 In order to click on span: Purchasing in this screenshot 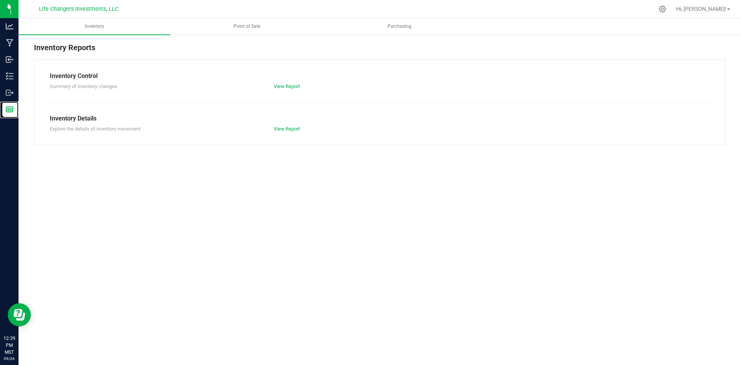, I will do `click(400, 26)`.